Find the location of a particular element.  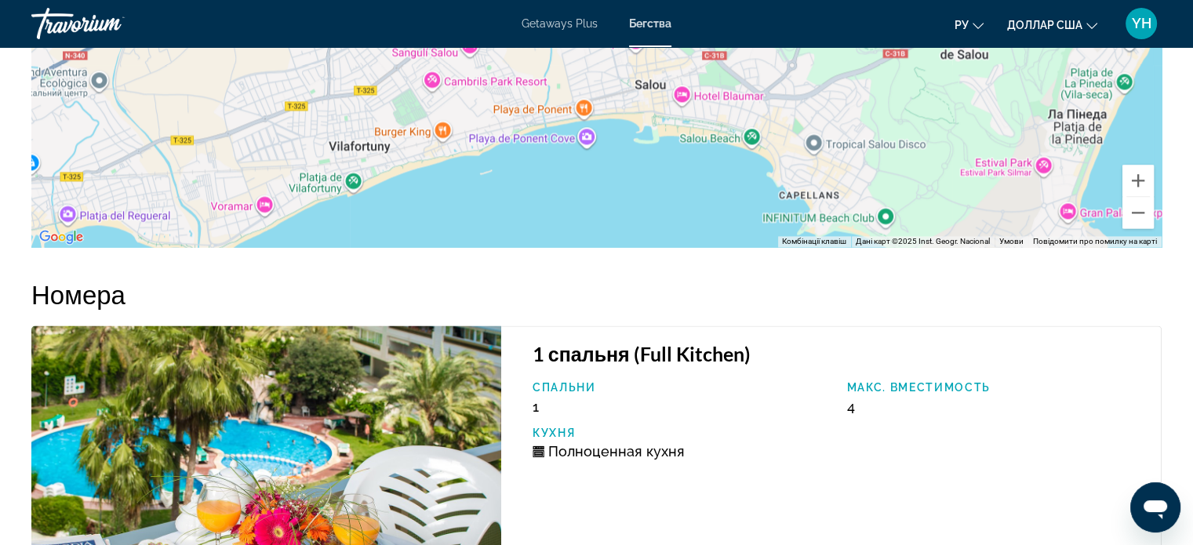

a: Відкрити цю область на Картах Google (відкриється нове вікно) is located at coordinates (61, 237).